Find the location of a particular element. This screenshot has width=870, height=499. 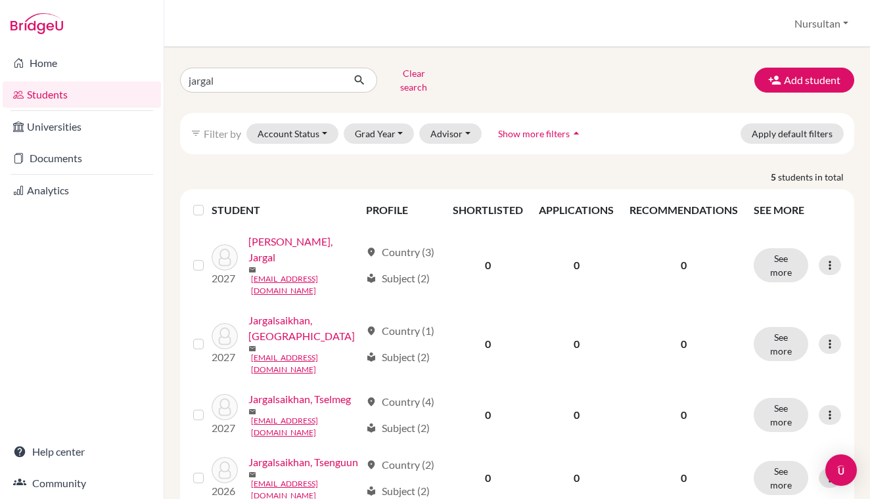

button: Show more filtersarrow_drop_up is located at coordinates (540, 133).